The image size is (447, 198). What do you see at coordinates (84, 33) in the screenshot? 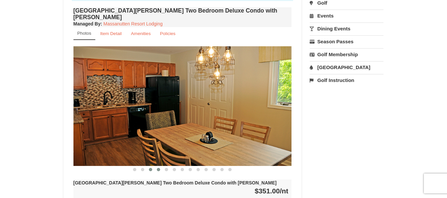
I see `small: Photos` at bounding box center [84, 33].